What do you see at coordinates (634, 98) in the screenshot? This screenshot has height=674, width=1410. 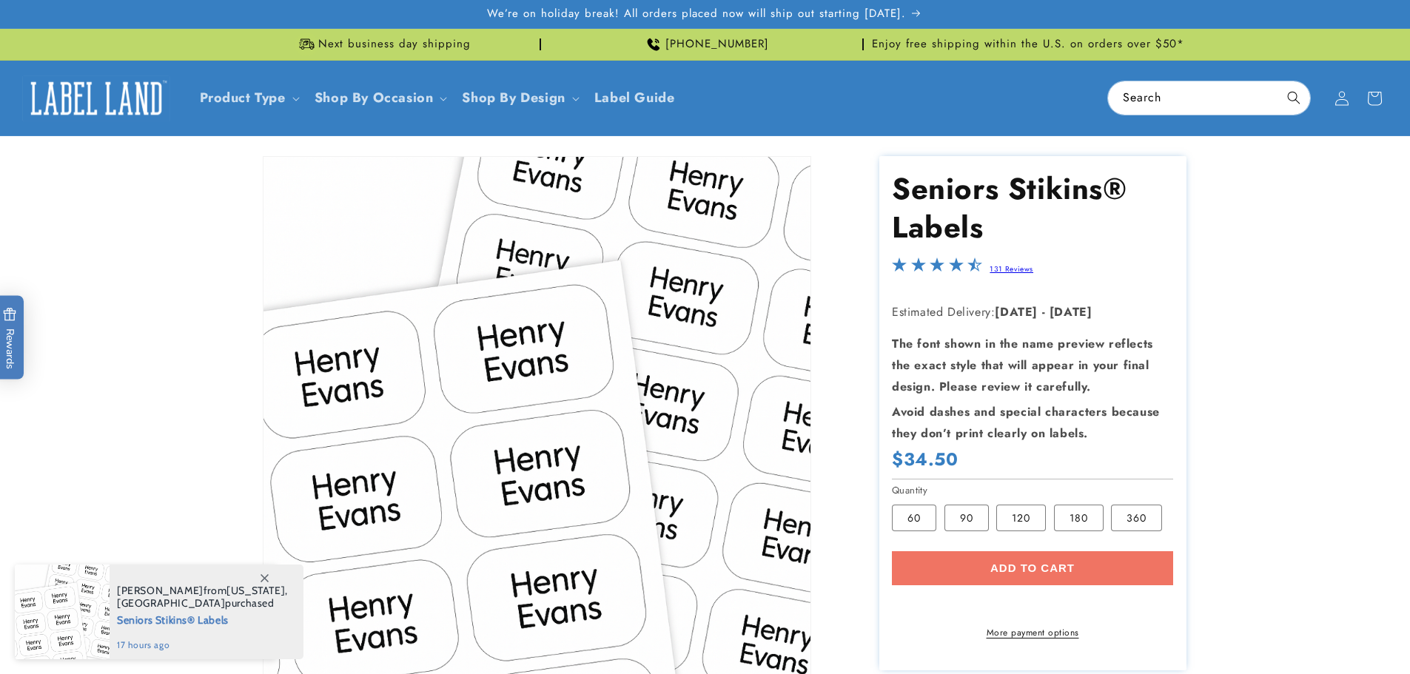 I see `span: Label Guide` at bounding box center [634, 98].